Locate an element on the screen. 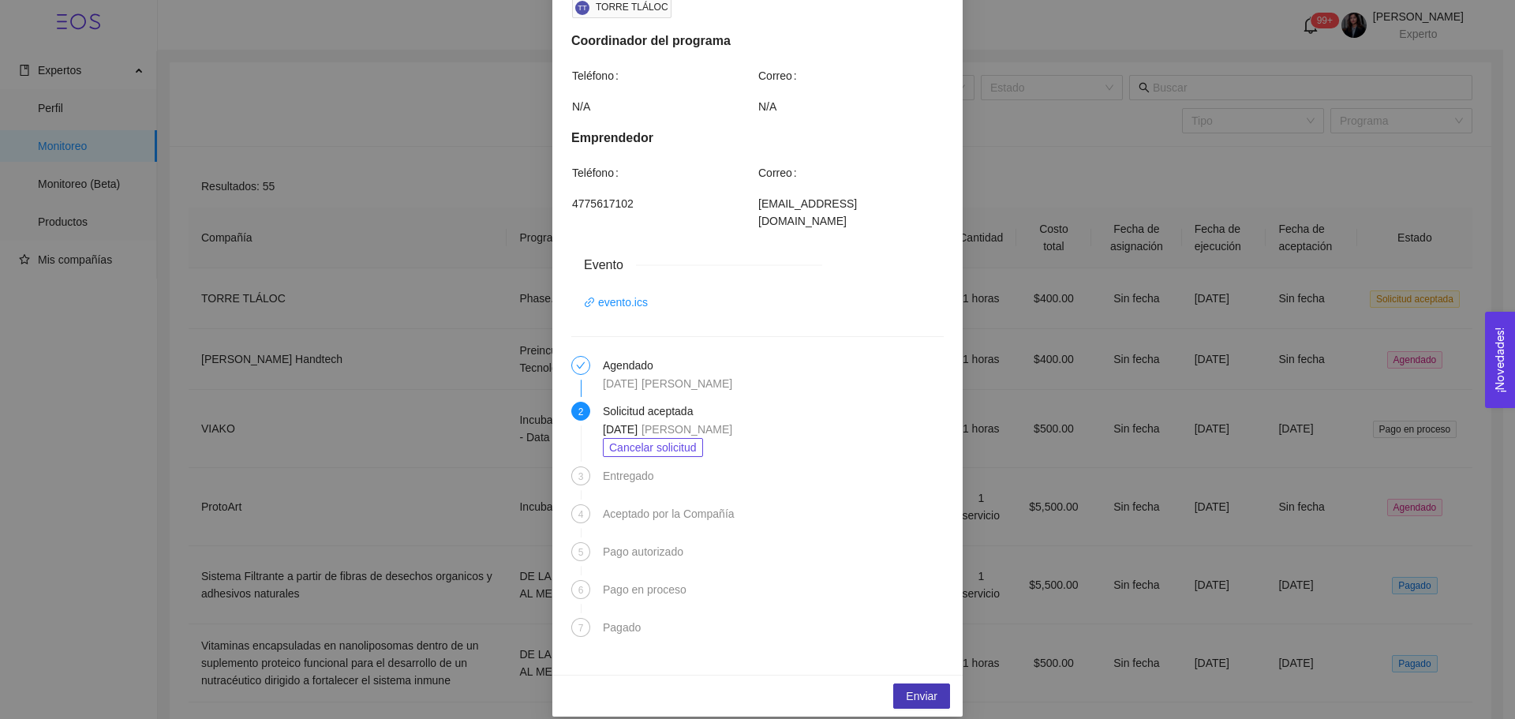 The height and width of the screenshot is (719, 1515). div: Pago autorizado is located at coordinates (648, 552).